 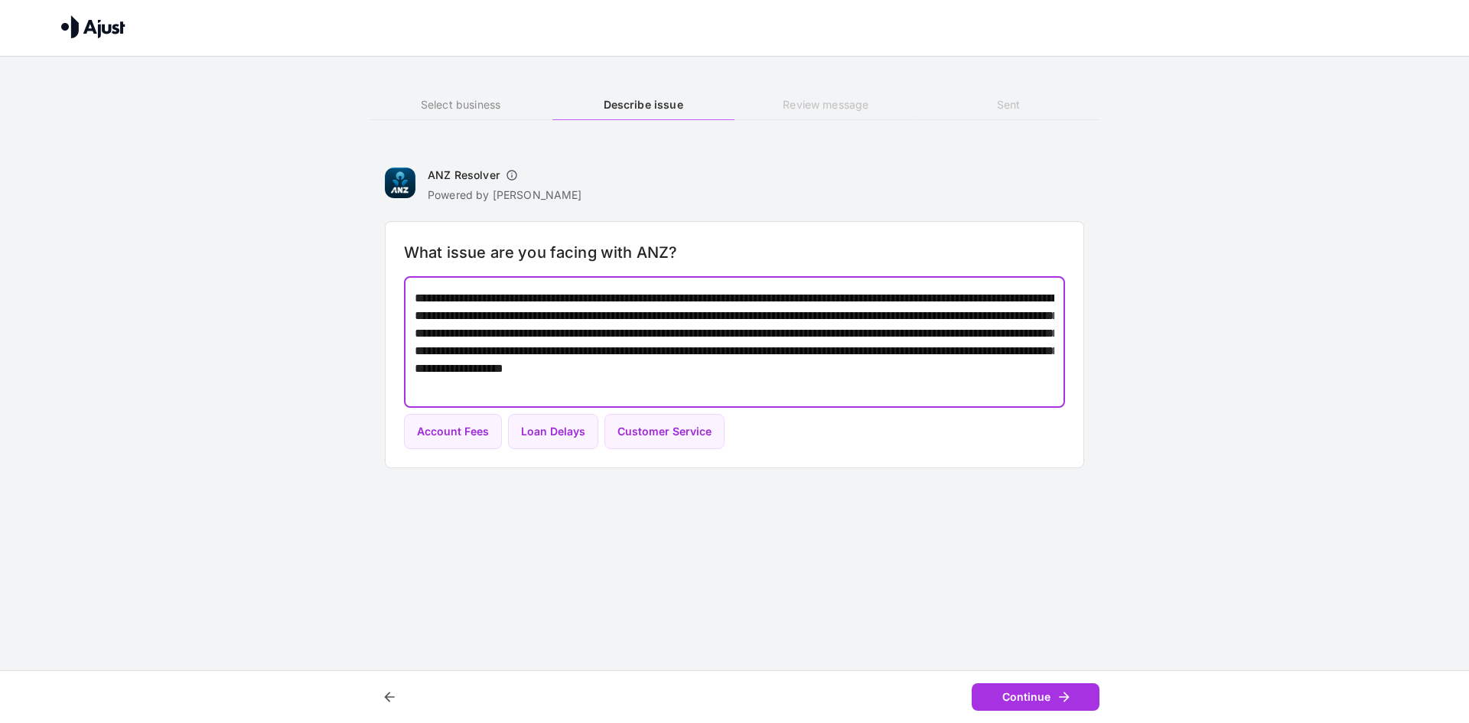 What do you see at coordinates (1008, 105) in the screenshot?
I see `h6: Sent` at bounding box center [1008, 105].